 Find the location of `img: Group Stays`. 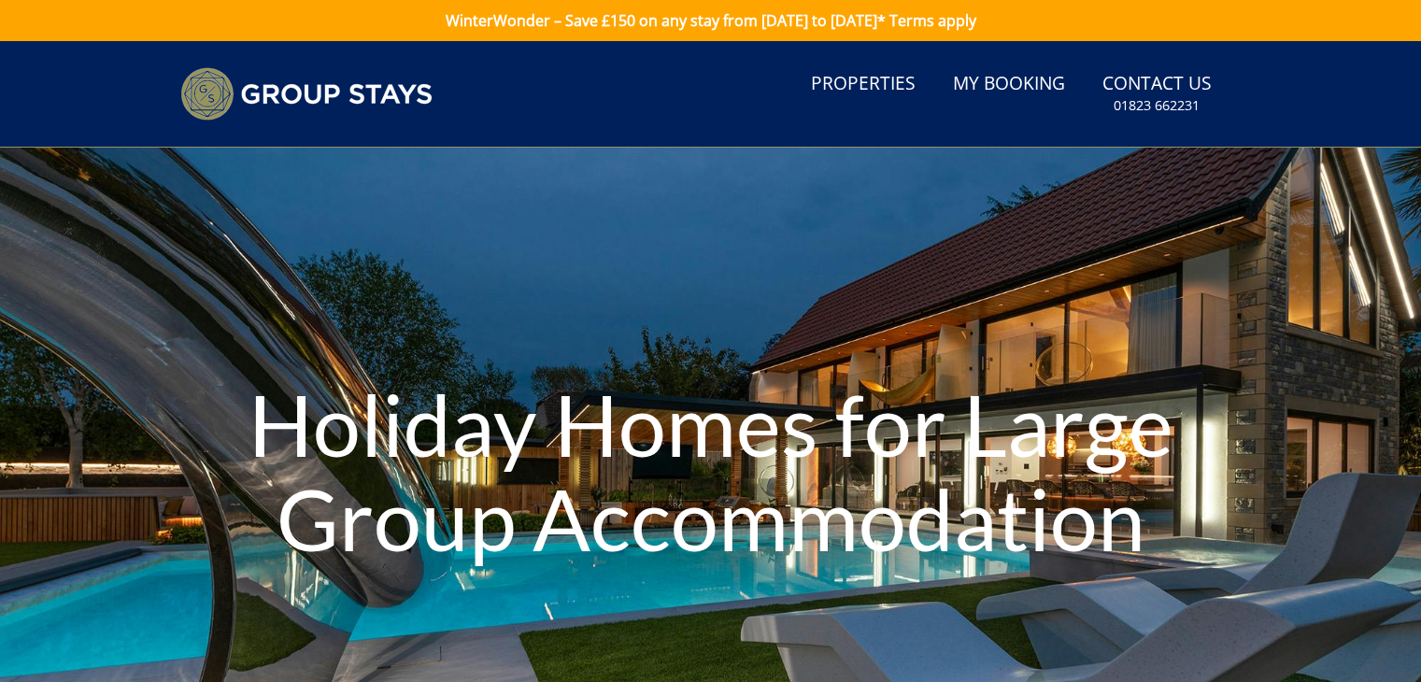

img: Group Stays is located at coordinates (306, 93).